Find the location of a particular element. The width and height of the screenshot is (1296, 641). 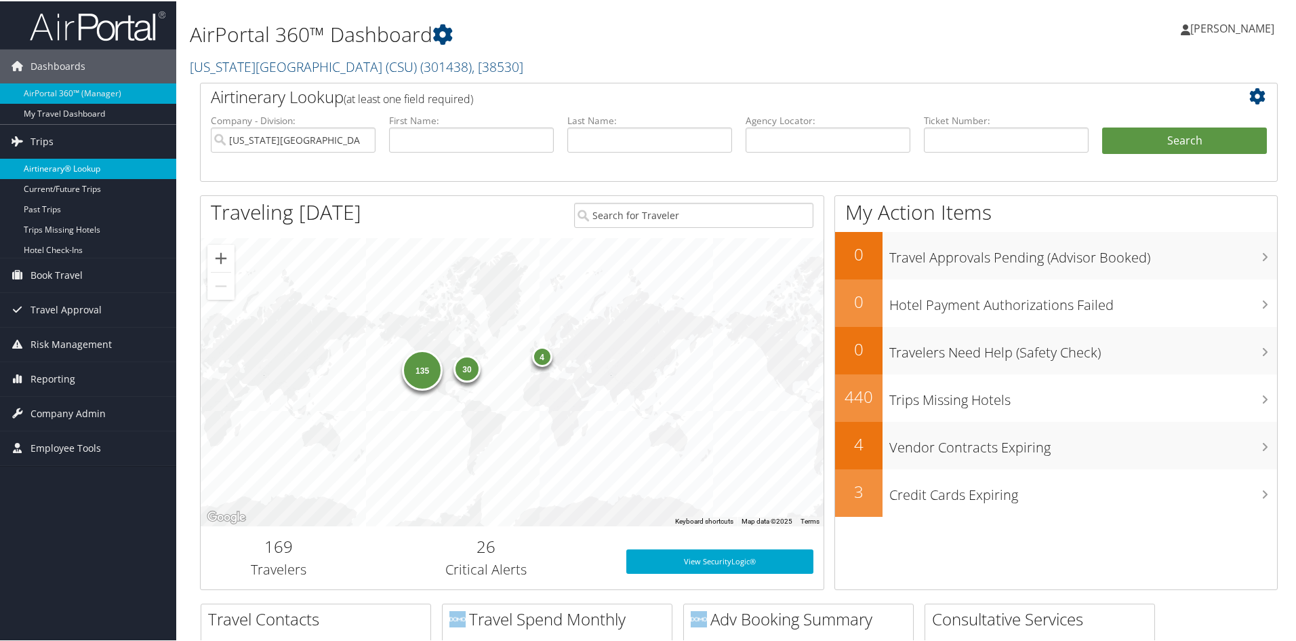

img: Google is located at coordinates (226, 516).